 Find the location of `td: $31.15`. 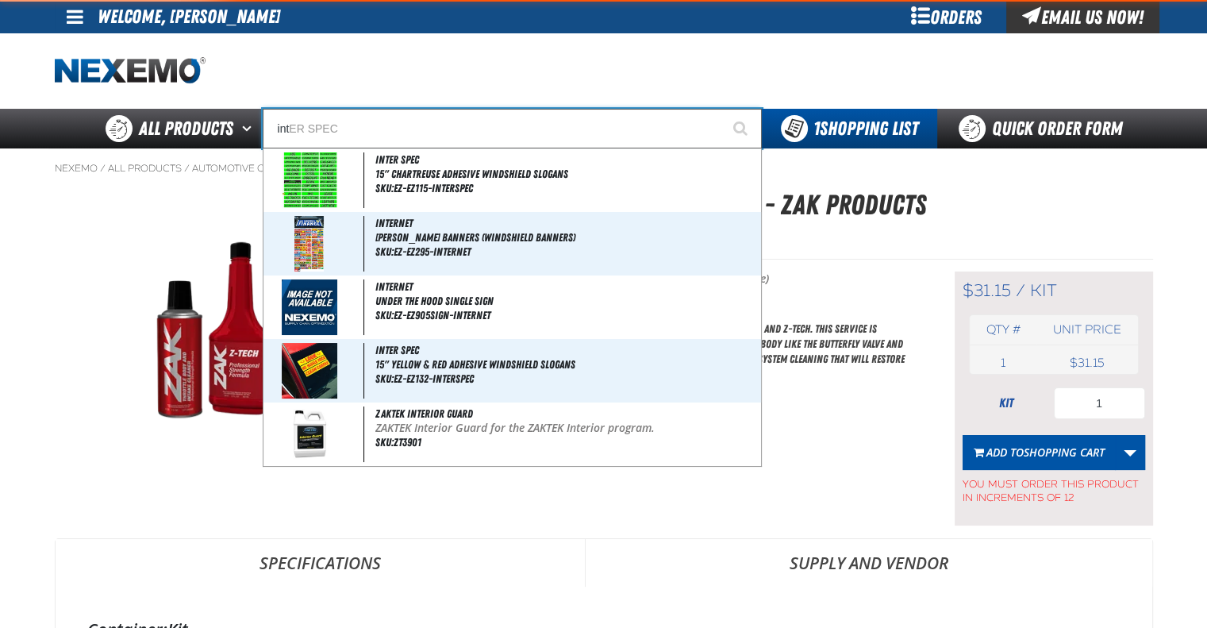

td: $31.15 is located at coordinates (1087, 363).